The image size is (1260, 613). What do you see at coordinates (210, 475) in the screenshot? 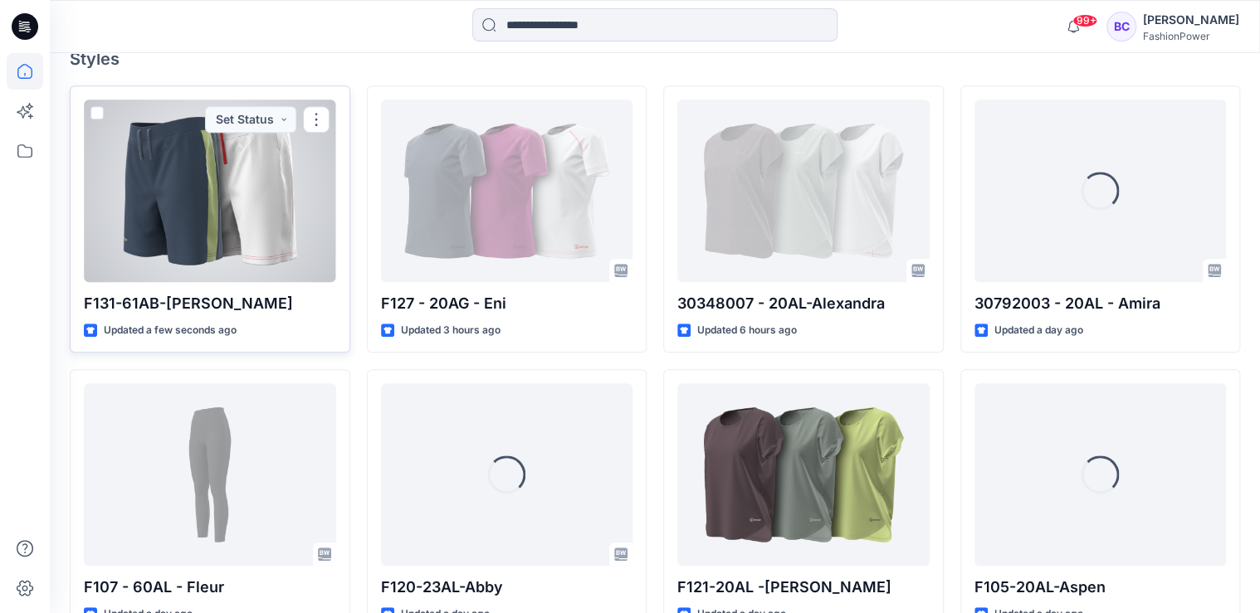
I see `a: F107 - 60AL - Fleur` at bounding box center [210, 475].